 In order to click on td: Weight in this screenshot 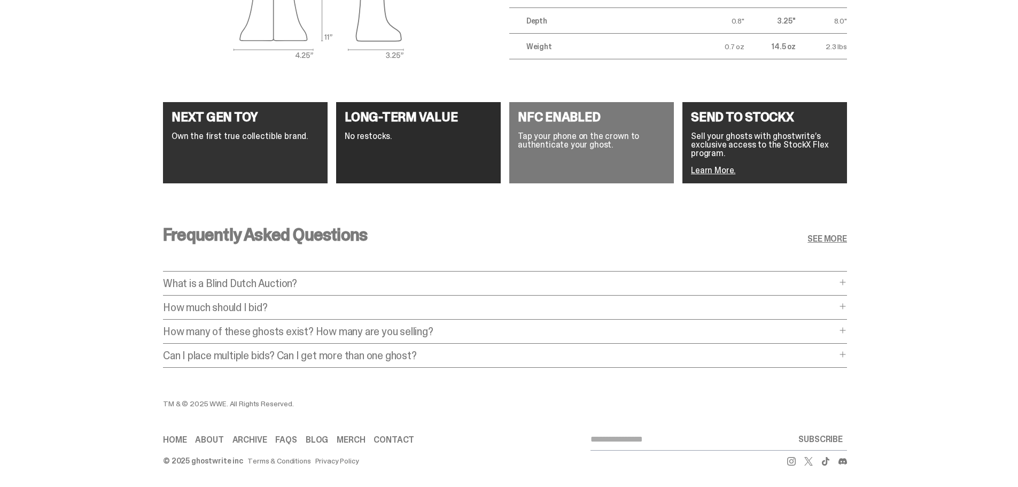, I will do `click(601, 46)`.